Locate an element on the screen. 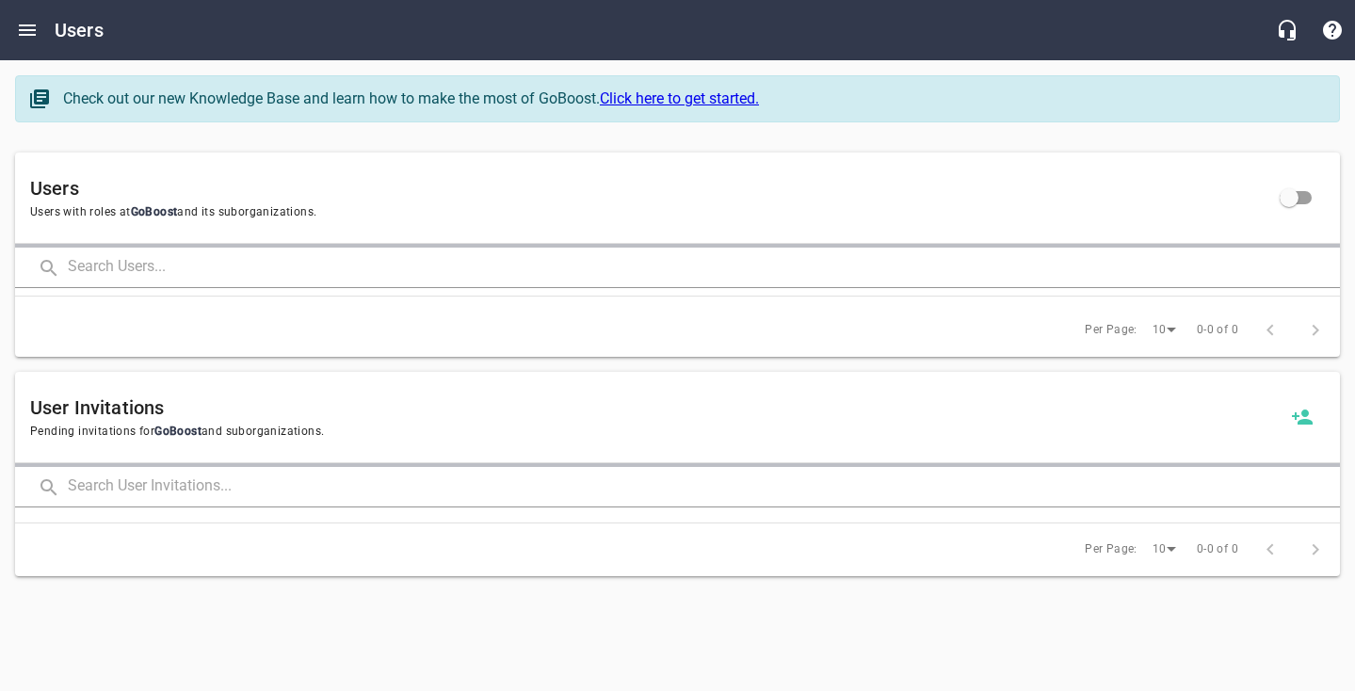 The width and height of the screenshot is (1355, 691). a: Invite a new user to GoBoost is located at coordinates (1302, 417).